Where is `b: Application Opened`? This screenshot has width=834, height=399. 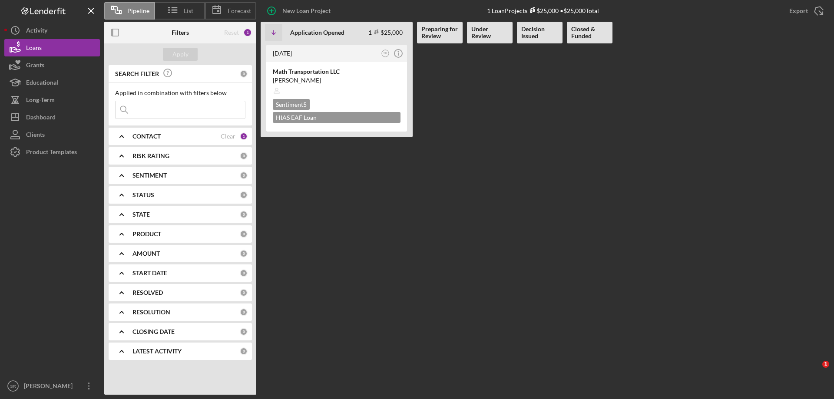
b: Application Opened is located at coordinates (317, 33).